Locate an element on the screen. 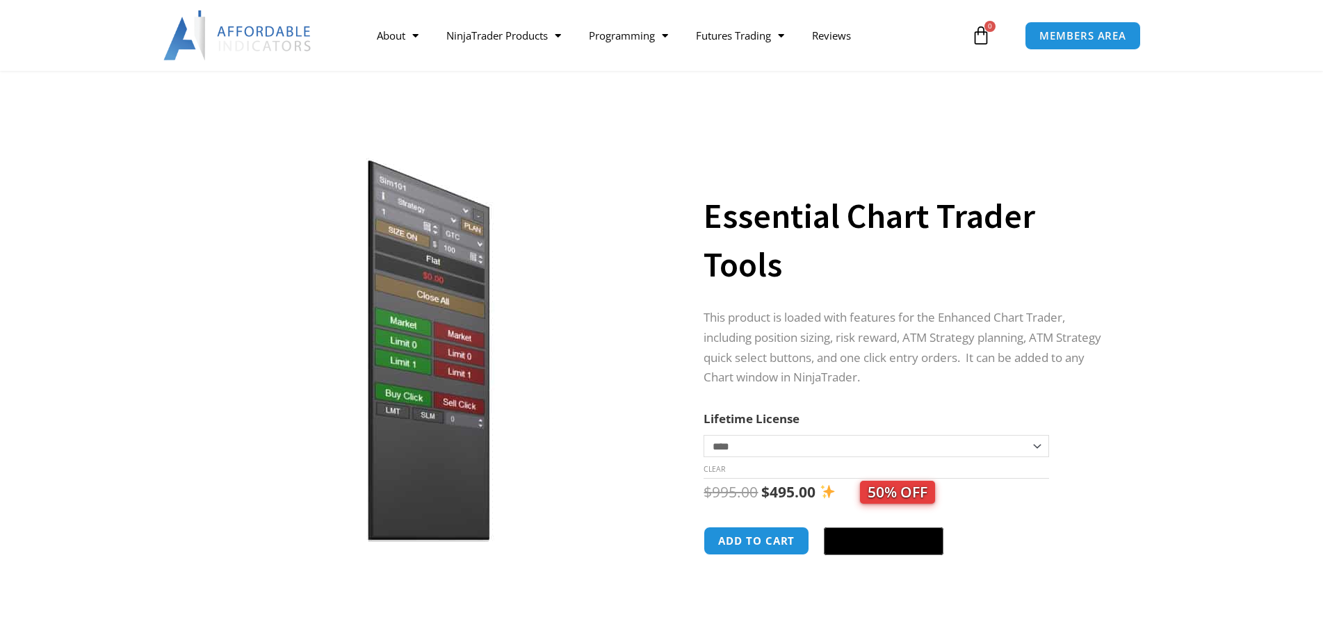 The image size is (1323, 626). bdi: 495.00 is located at coordinates (788, 492).